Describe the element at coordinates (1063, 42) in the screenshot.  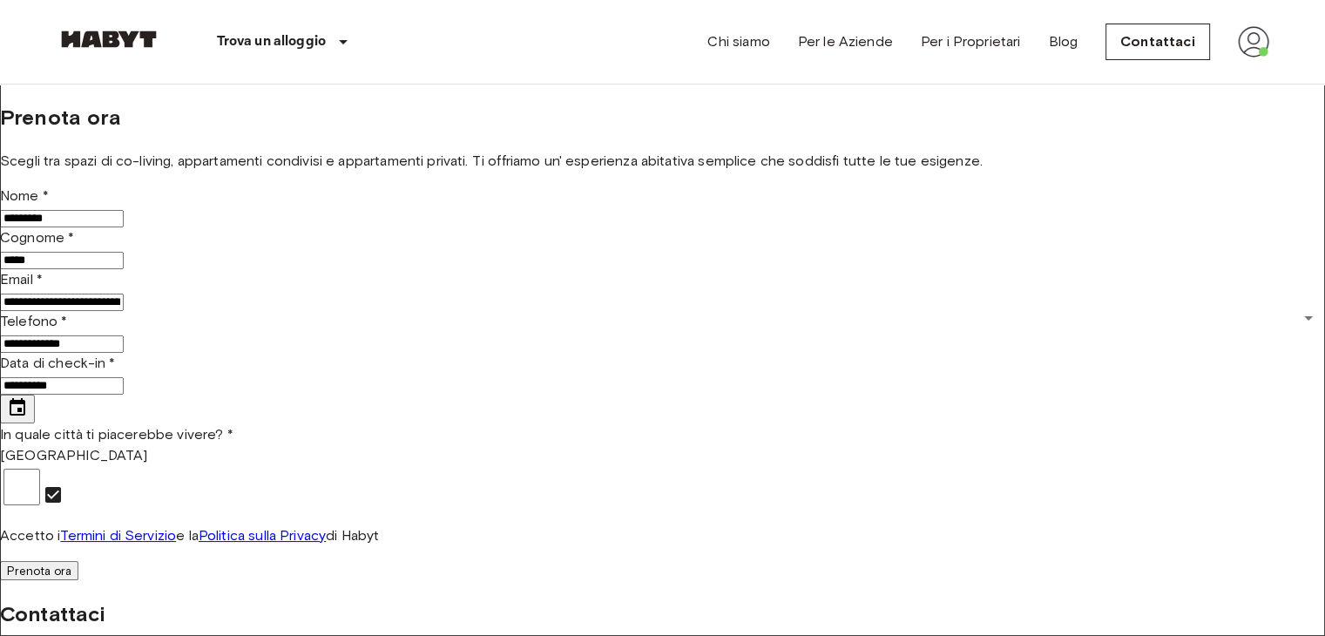
I see `a: Blog` at that location.